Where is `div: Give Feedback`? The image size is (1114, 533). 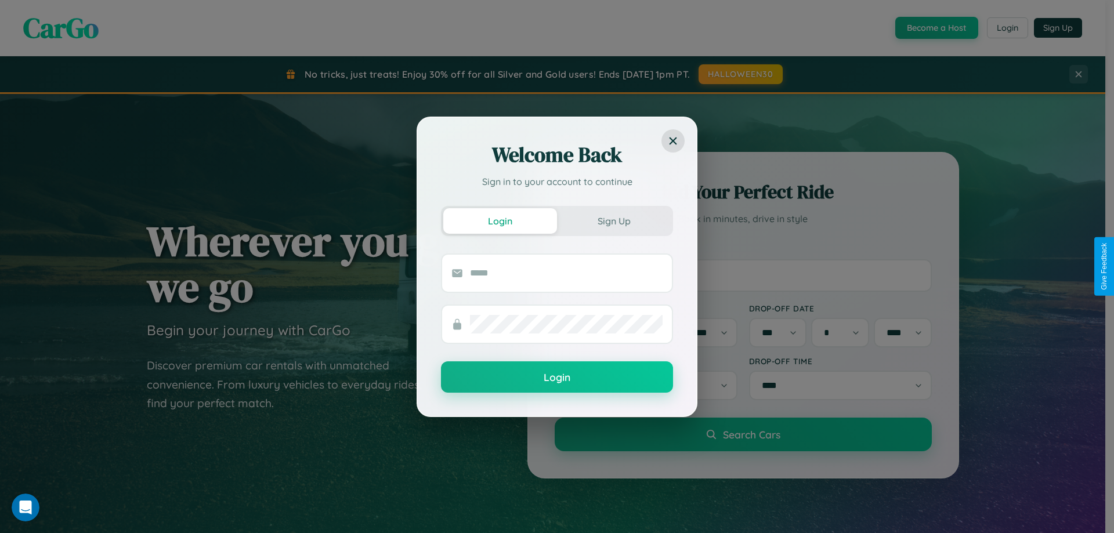
div: Give Feedback is located at coordinates (1104, 266).